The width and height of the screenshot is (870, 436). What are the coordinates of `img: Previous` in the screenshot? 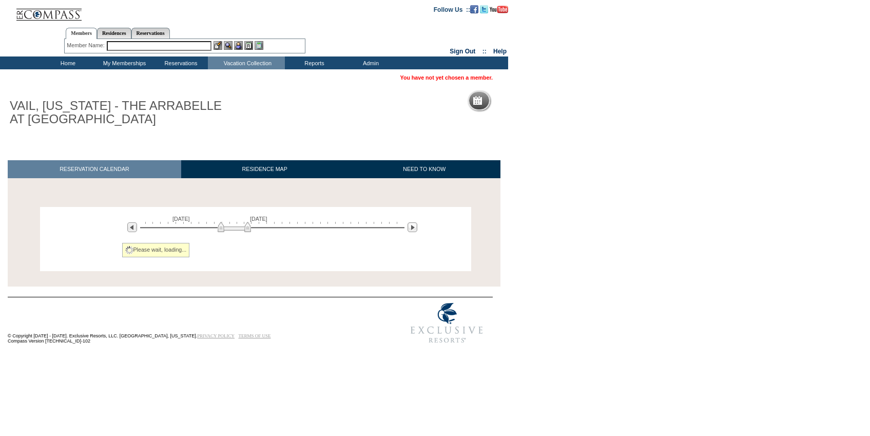 It's located at (132, 227).